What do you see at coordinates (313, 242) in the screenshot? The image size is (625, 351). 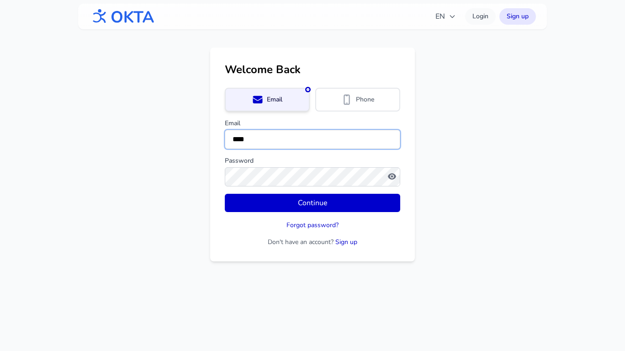 I see `p: Don't have an account?` at bounding box center [313, 242].